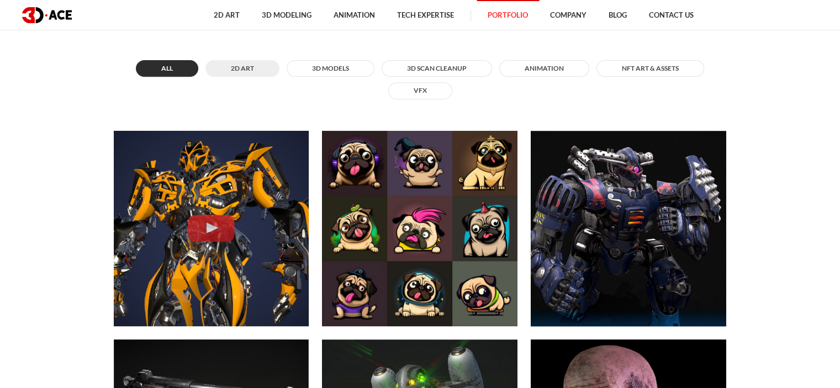 Image resolution: width=840 pixels, height=388 pixels. I want to click on button: NFT art & assets, so click(650, 68).